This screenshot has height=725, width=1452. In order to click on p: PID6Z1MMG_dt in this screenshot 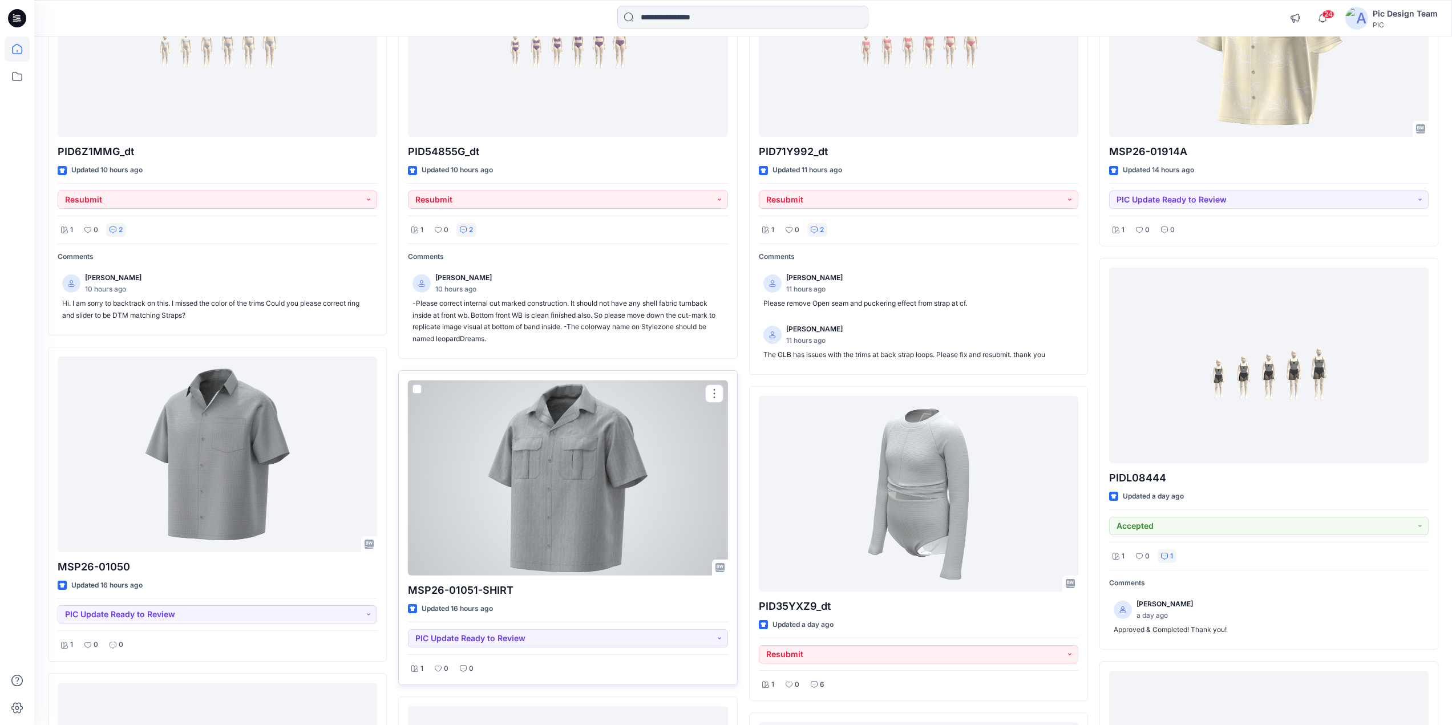, I will do `click(217, 152)`.